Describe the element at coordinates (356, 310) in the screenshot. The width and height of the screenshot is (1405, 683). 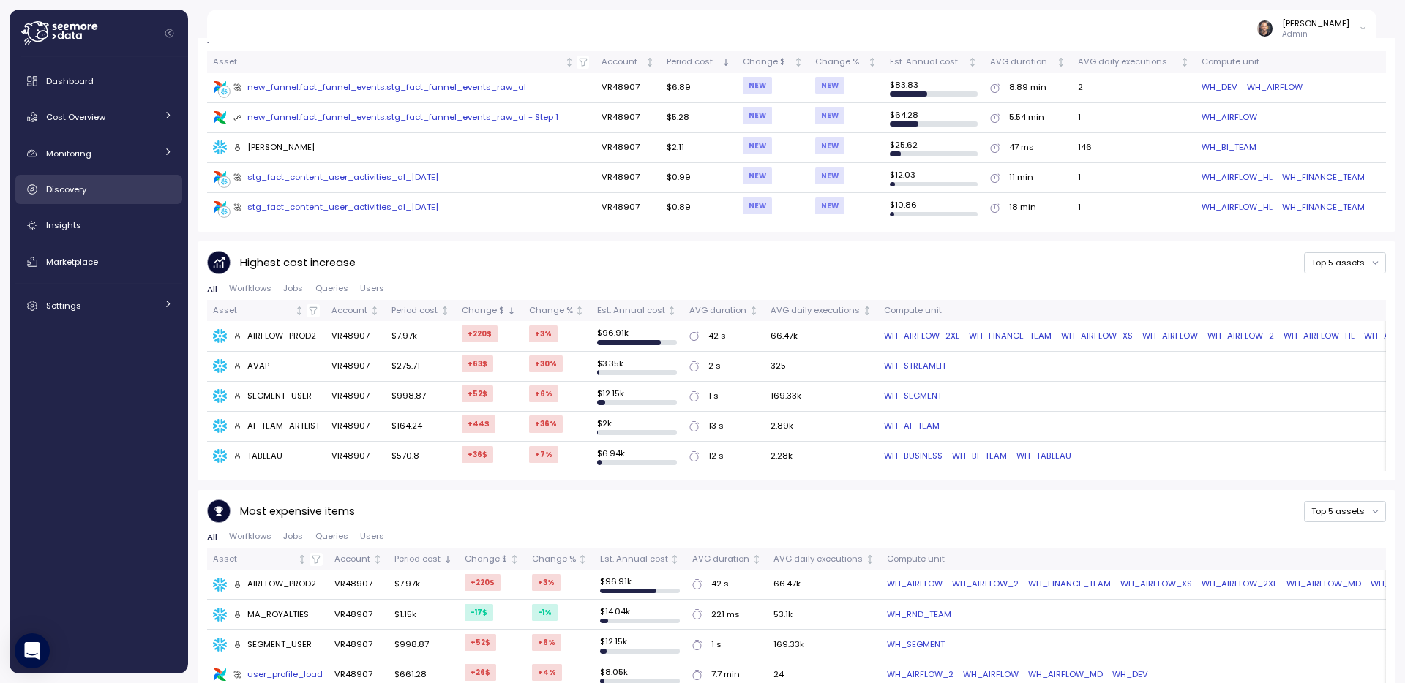
I see `th: AccountNot sorted` at that location.